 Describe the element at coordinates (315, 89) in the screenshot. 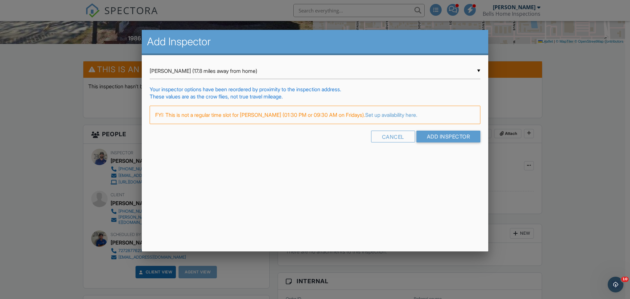

I see `div: Your inspector options have been reordered by proximity to the inspection address.` at that location.